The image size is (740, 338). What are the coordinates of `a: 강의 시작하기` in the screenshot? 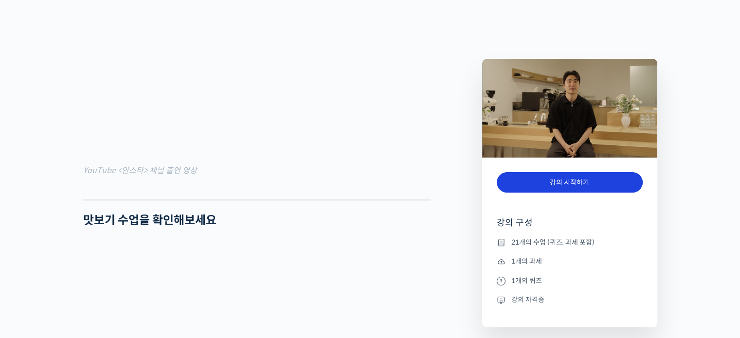 It's located at (570, 182).